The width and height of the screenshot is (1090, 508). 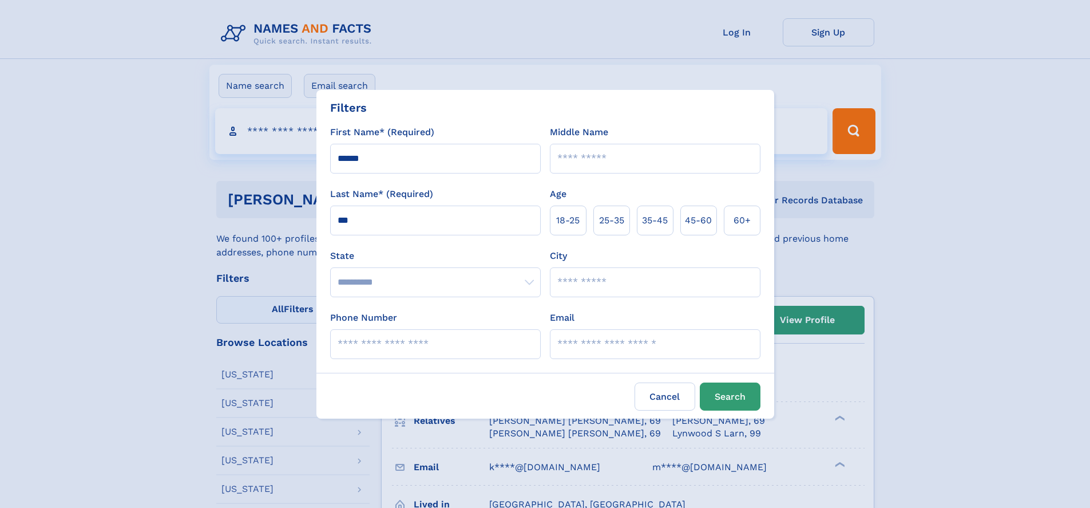 What do you see at coordinates (579, 132) in the screenshot?
I see `label: Middle Name` at bounding box center [579, 132].